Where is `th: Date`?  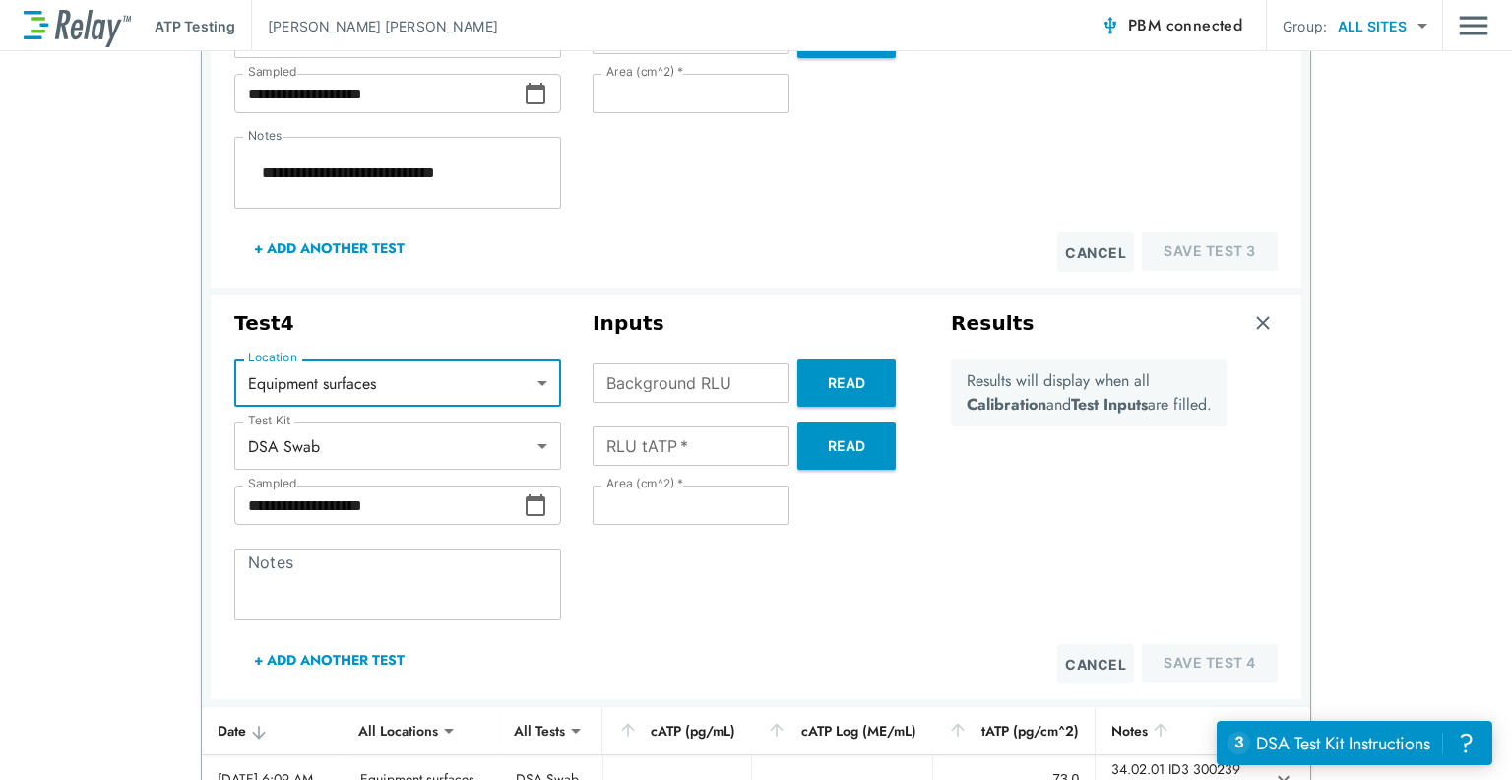
th: Date is located at coordinates (273, 731).